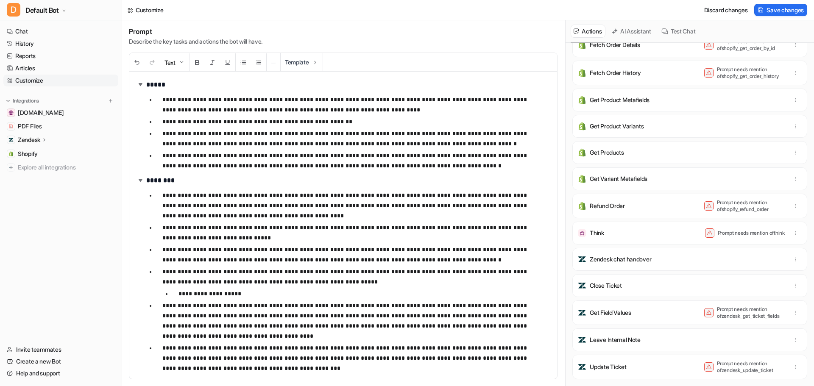 The height and width of the screenshot is (386, 814). Describe the element at coordinates (582, 233) in the screenshot. I see `img: Think icon` at that location.